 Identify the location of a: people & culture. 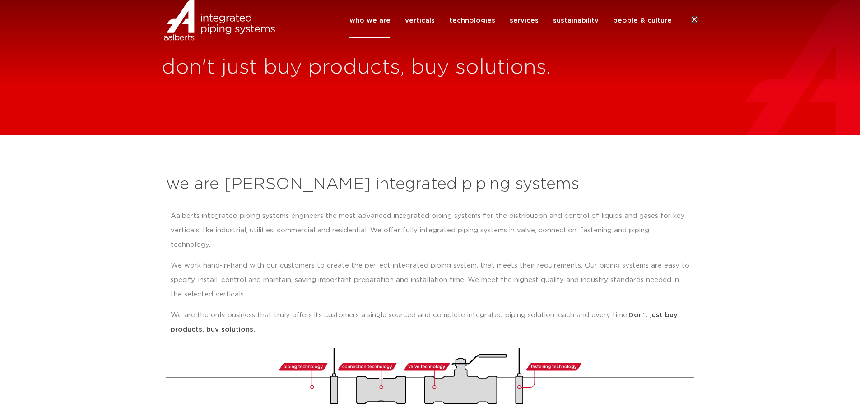
(642, 20).